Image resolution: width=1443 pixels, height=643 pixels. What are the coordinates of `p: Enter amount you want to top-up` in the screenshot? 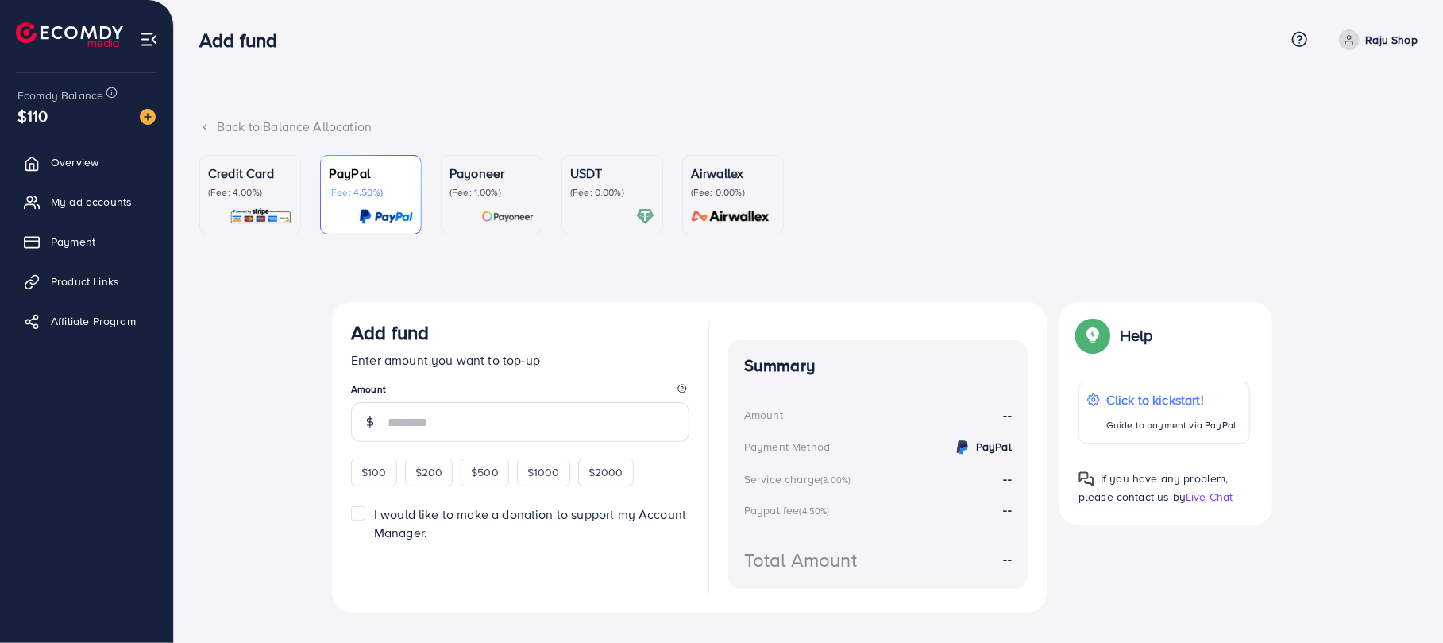 It's located at (520, 360).